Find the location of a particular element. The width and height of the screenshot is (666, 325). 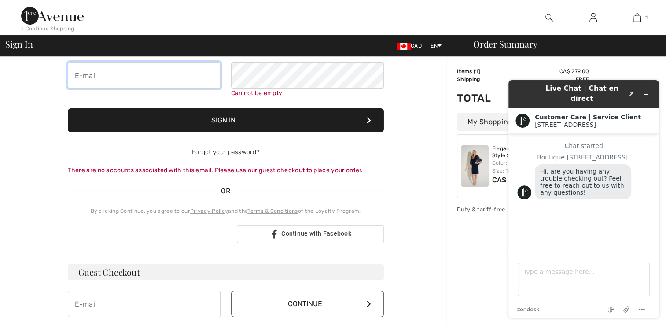

a: Privacy Policy is located at coordinates (209, 211).